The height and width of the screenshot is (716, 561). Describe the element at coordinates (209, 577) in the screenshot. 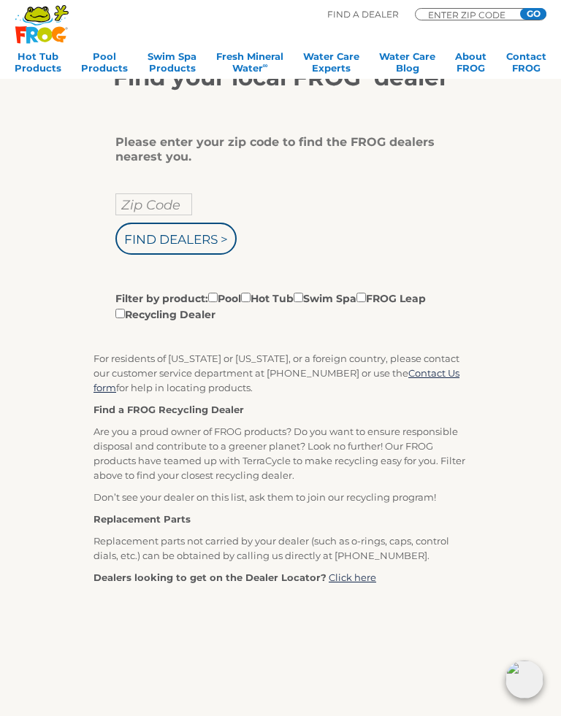

I see `strong: Dealers looking to get on the Dealer Locator?` at that location.